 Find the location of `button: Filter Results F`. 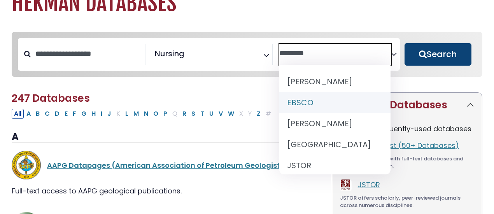

button: Filter Results F is located at coordinates (74, 114).